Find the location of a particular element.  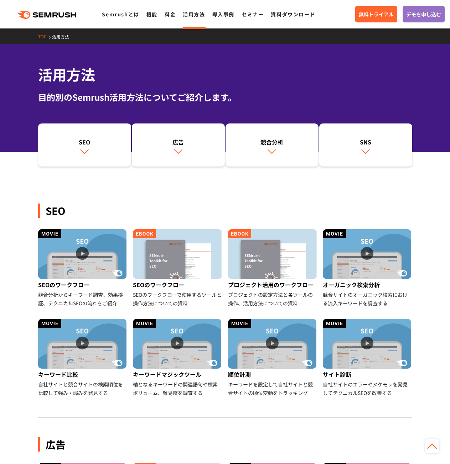

a: SEOのワークフロー 競合分析からキーワード調査、効果検証、テクニカルSEOの流れをご紹介 is located at coordinates (83, 269).